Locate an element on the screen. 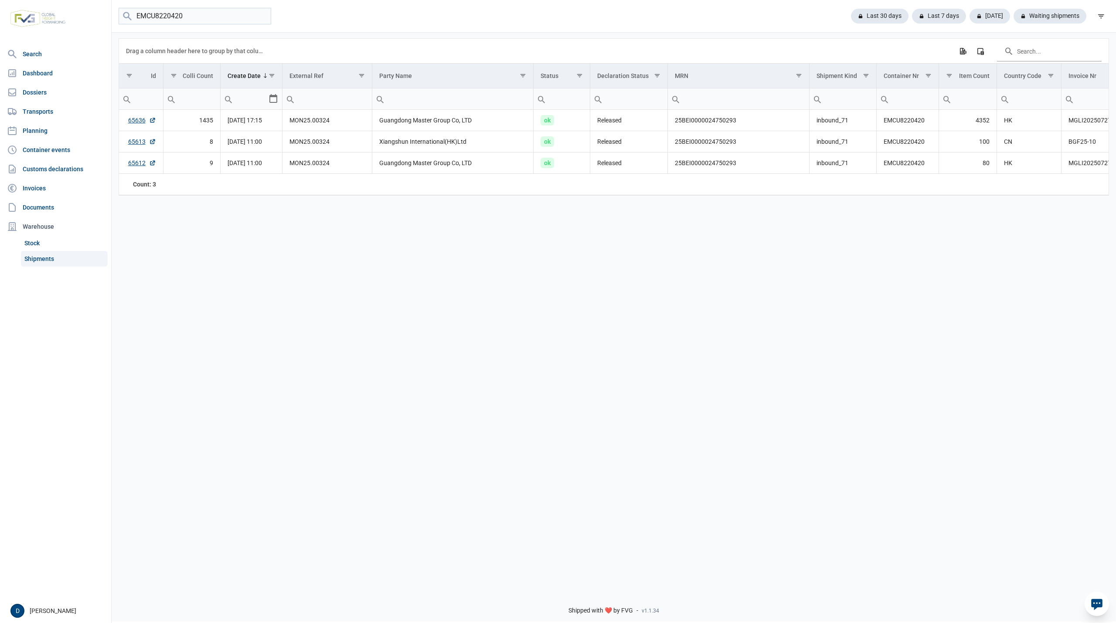 This screenshot has width=1116, height=623. div: Drag a column header here to group by that column is located at coordinates (196, 51).